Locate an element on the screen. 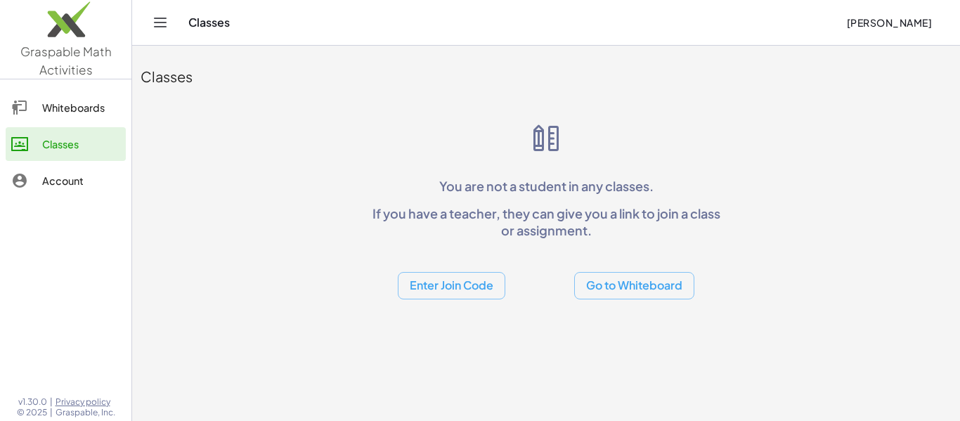  span: Graspable, Inc. is located at coordinates (85, 413).